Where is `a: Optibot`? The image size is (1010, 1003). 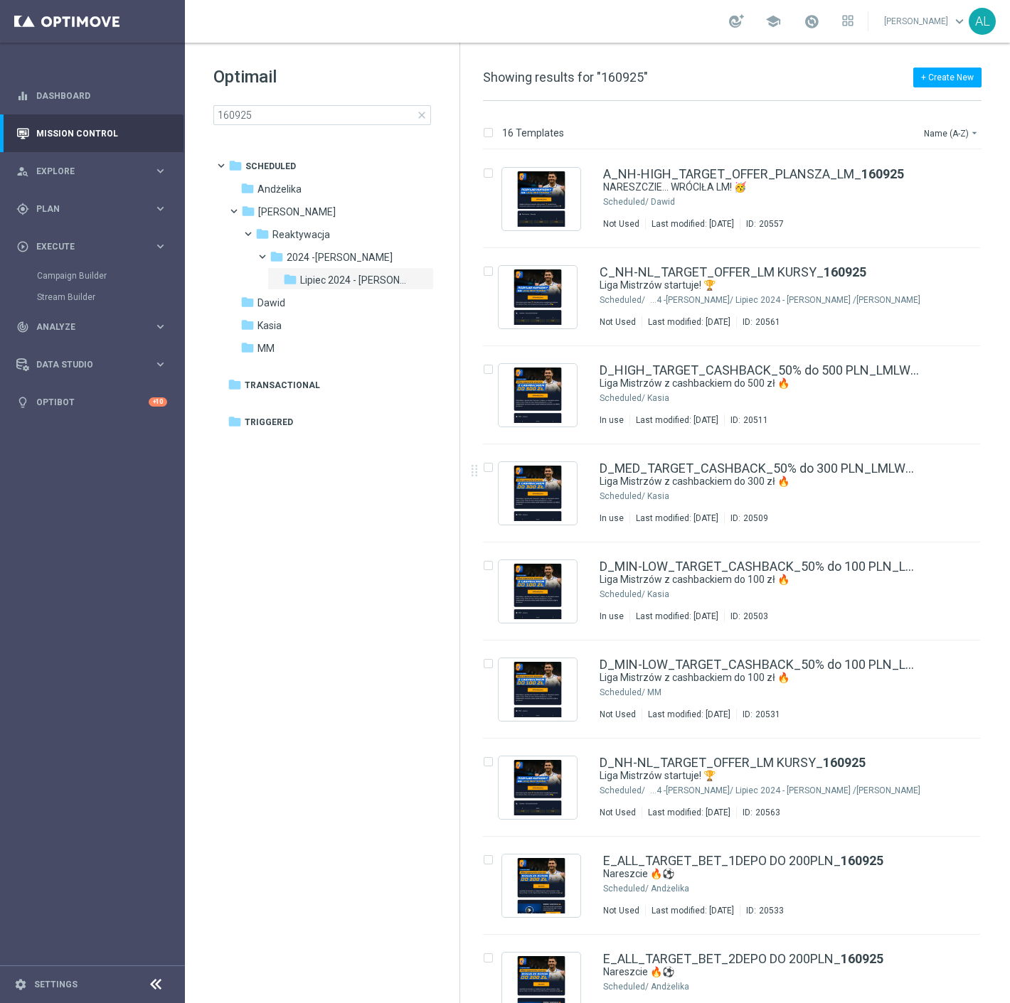
a: Optibot is located at coordinates (92, 402).